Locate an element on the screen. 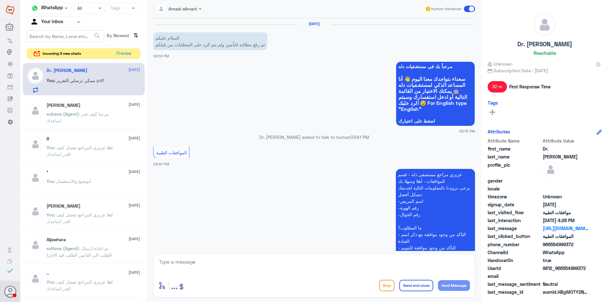  button: Send and close is located at coordinates (416, 285).